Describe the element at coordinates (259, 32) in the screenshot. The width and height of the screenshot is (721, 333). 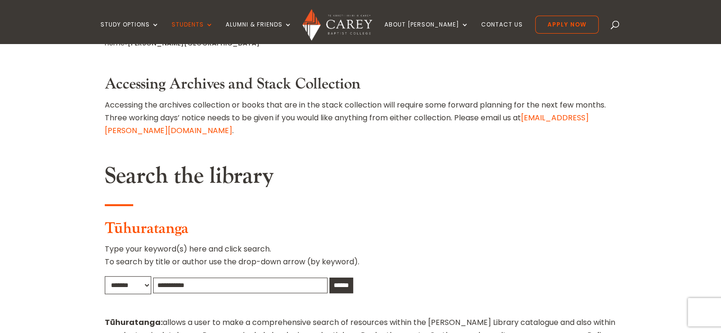
I see `a: Alumni & Friends` at that location.